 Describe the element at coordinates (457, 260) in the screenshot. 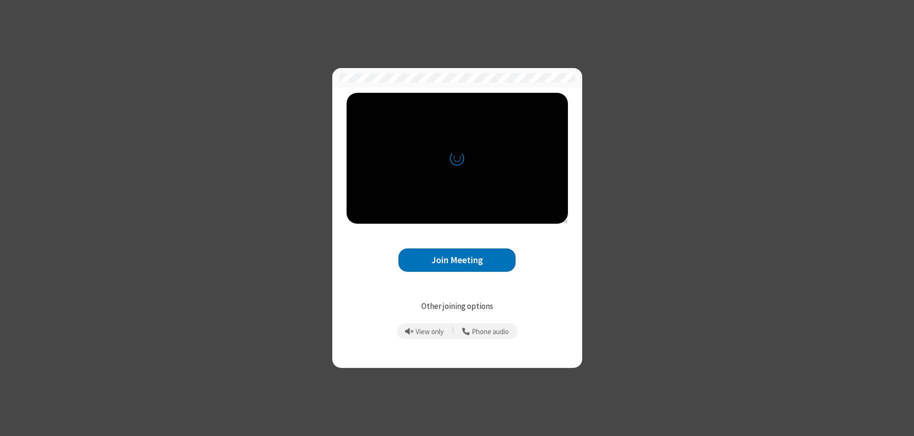

I see `button: Join Meeting` at that location.